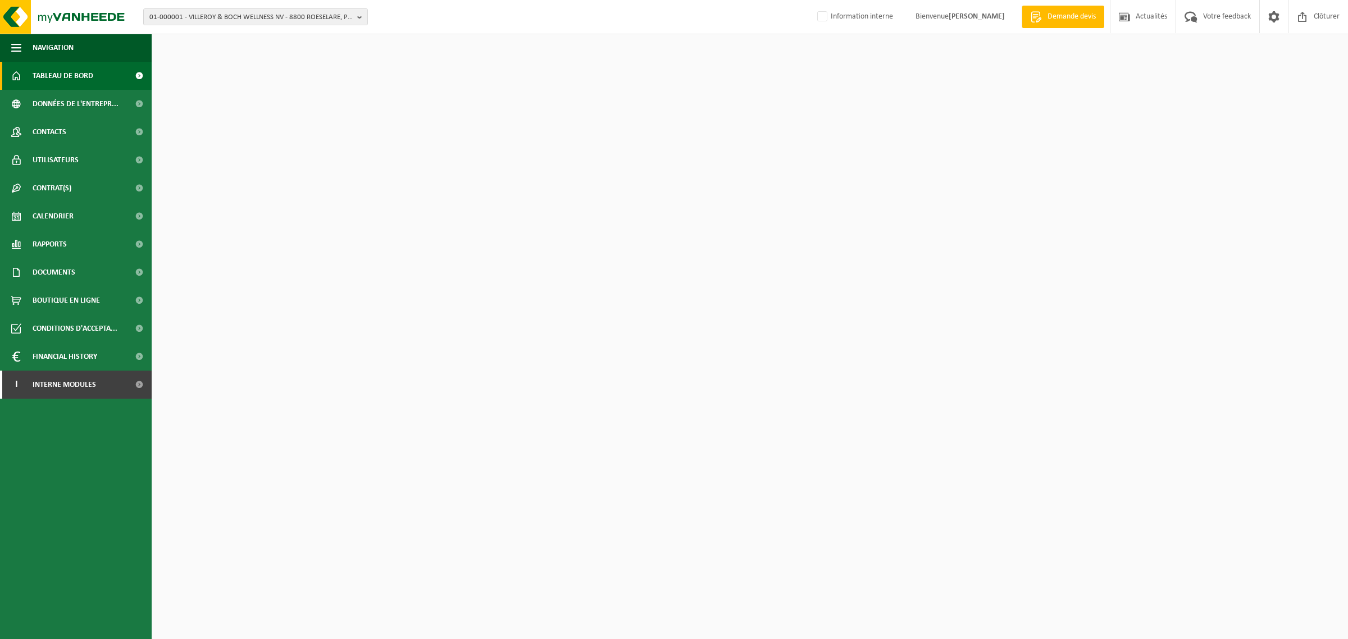  What do you see at coordinates (1072, 17) in the screenshot?
I see `span: Demande devis` at bounding box center [1072, 17].